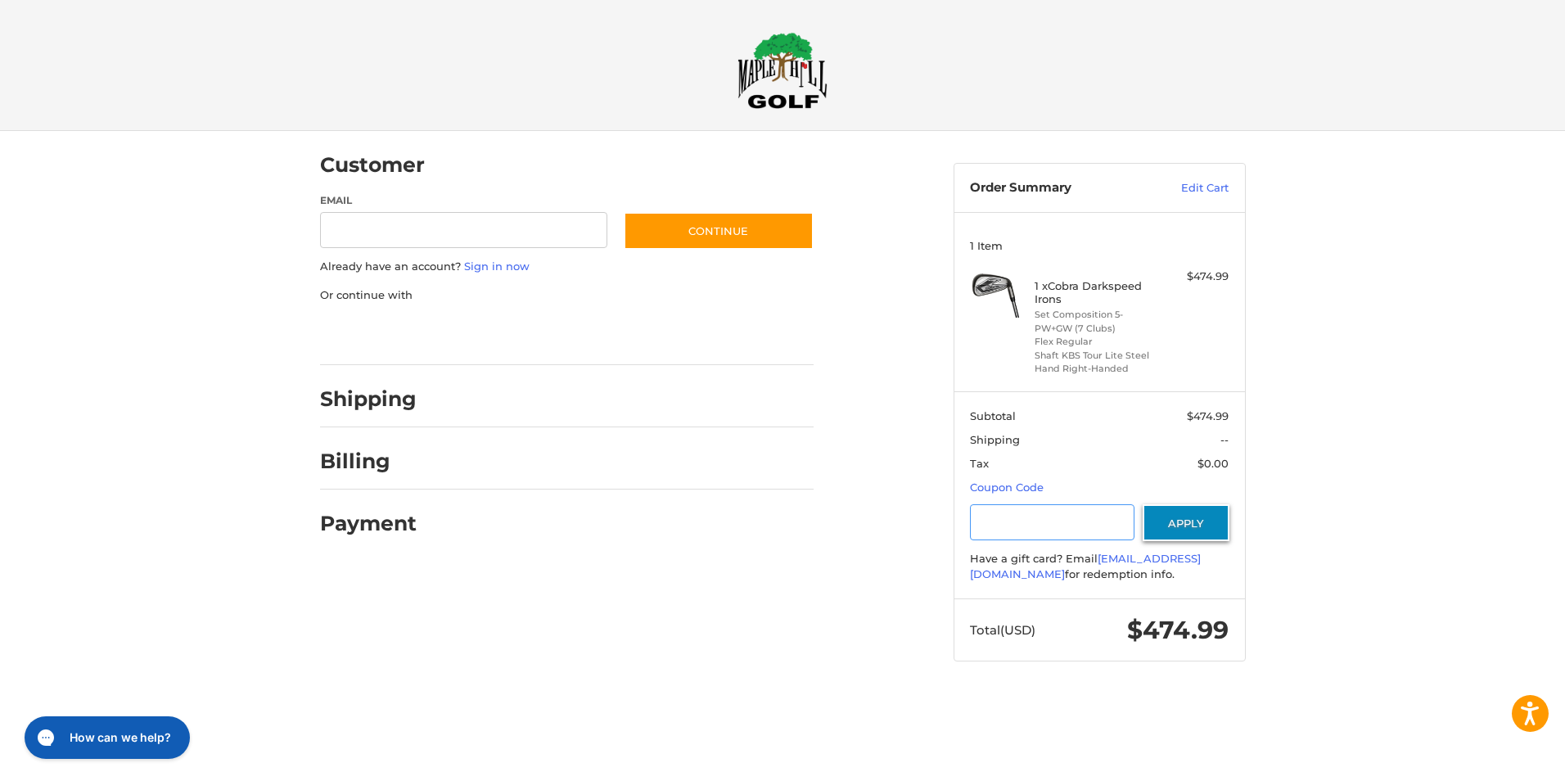 This screenshot has width=1565, height=781. Describe the element at coordinates (464, 201) in the screenshot. I see `label: Email` at that location.